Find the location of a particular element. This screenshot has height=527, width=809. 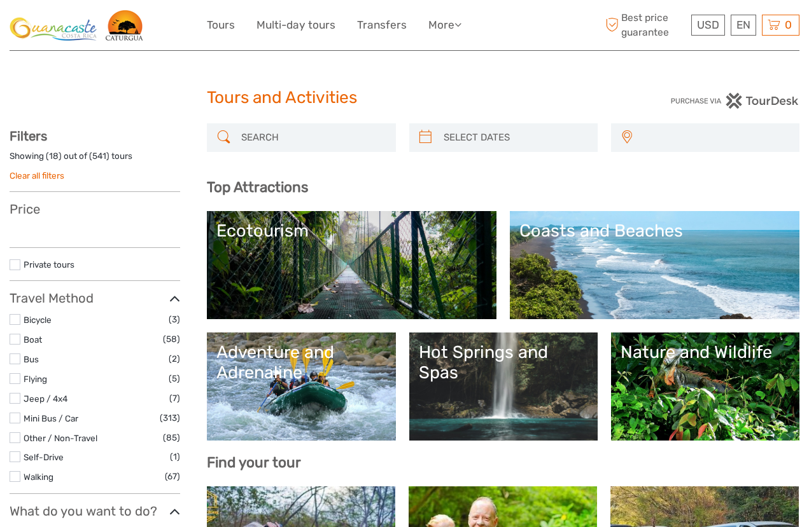

span: (2) is located at coordinates (174, 359).